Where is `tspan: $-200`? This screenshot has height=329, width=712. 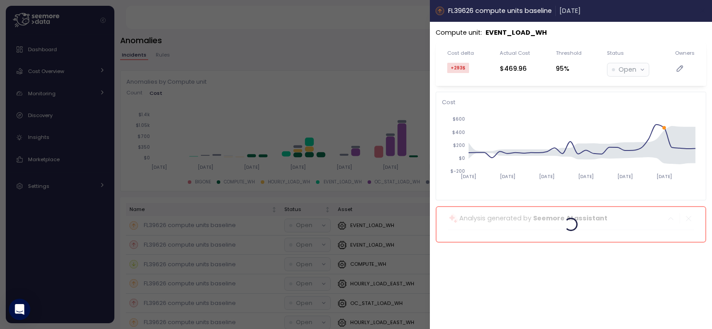
tspan: $-200 is located at coordinates (458, 171).